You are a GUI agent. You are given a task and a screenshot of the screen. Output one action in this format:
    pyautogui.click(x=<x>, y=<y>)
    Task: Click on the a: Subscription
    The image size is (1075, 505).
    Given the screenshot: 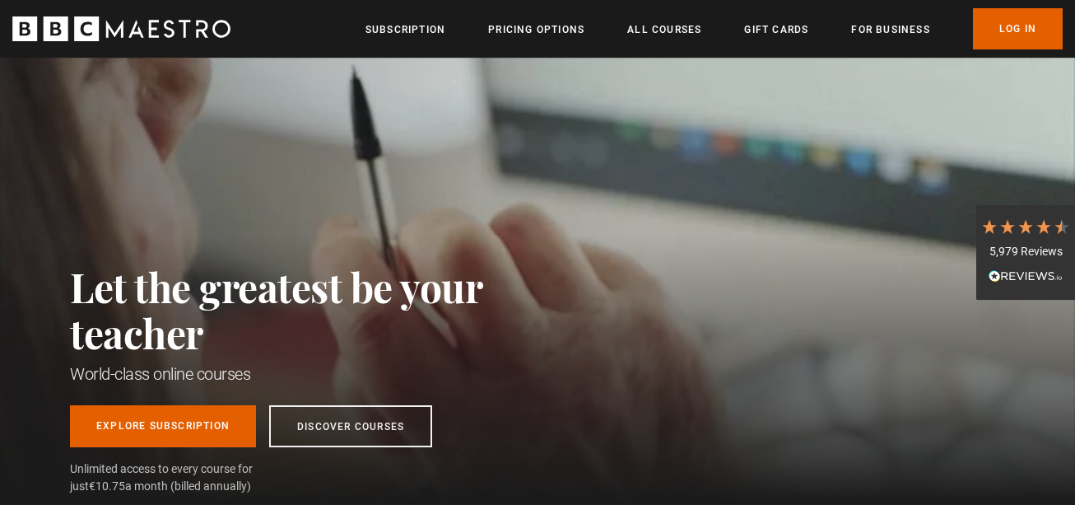 What is the action you would take?
    pyautogui.click(x=405, y=30)
    